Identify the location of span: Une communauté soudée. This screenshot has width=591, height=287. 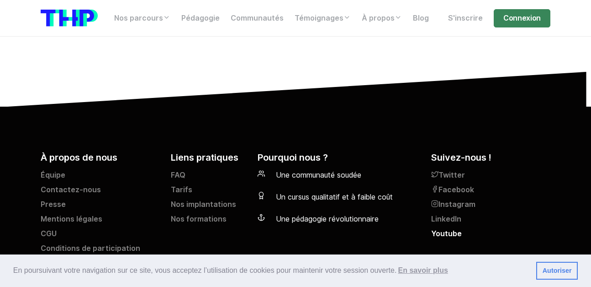
(319, 175).